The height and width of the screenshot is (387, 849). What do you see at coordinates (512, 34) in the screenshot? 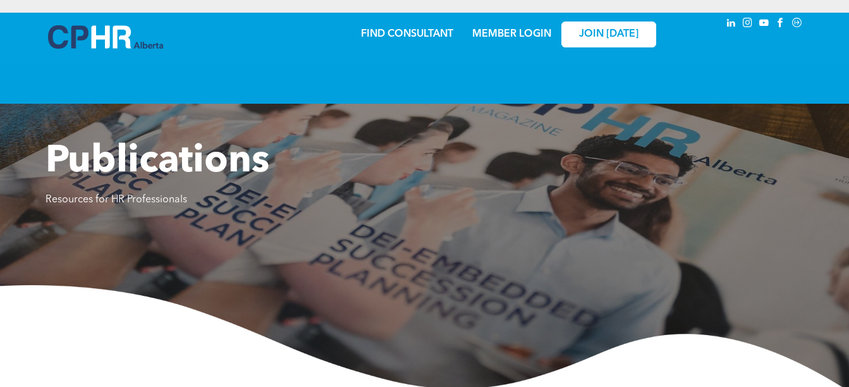
I see `a: MEMBER LOGIN` at bounding box center [512, 34].